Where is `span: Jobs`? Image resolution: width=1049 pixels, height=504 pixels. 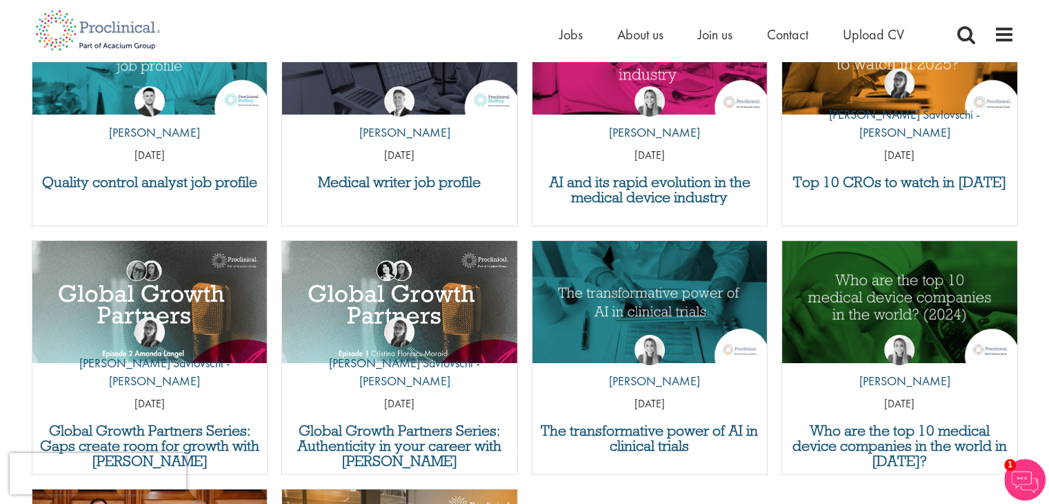
span: Jobs is located at coordinates (571, 34).